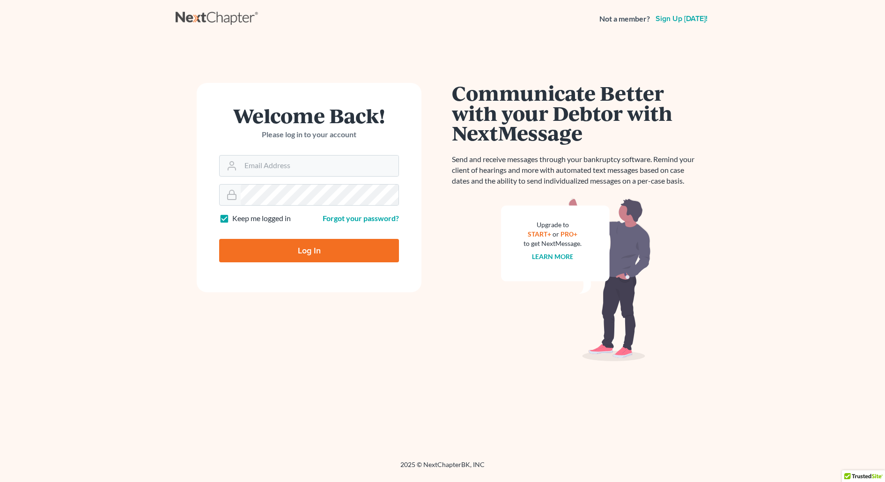 The image size is (885, 482). Describe the element at coordinates (309, 115) in the screenshot. I see `h1: Welcome Back!` at that location.